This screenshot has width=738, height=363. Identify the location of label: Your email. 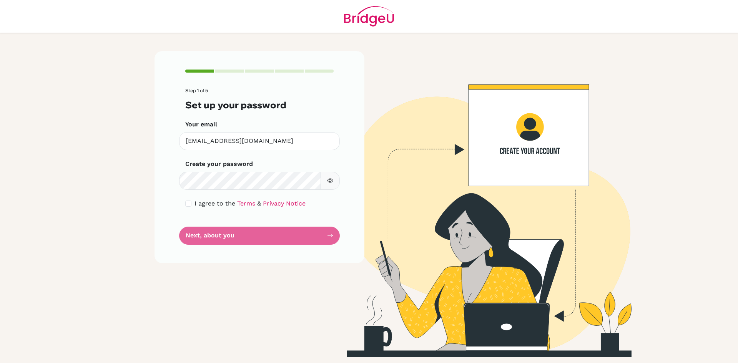
(201, 124).